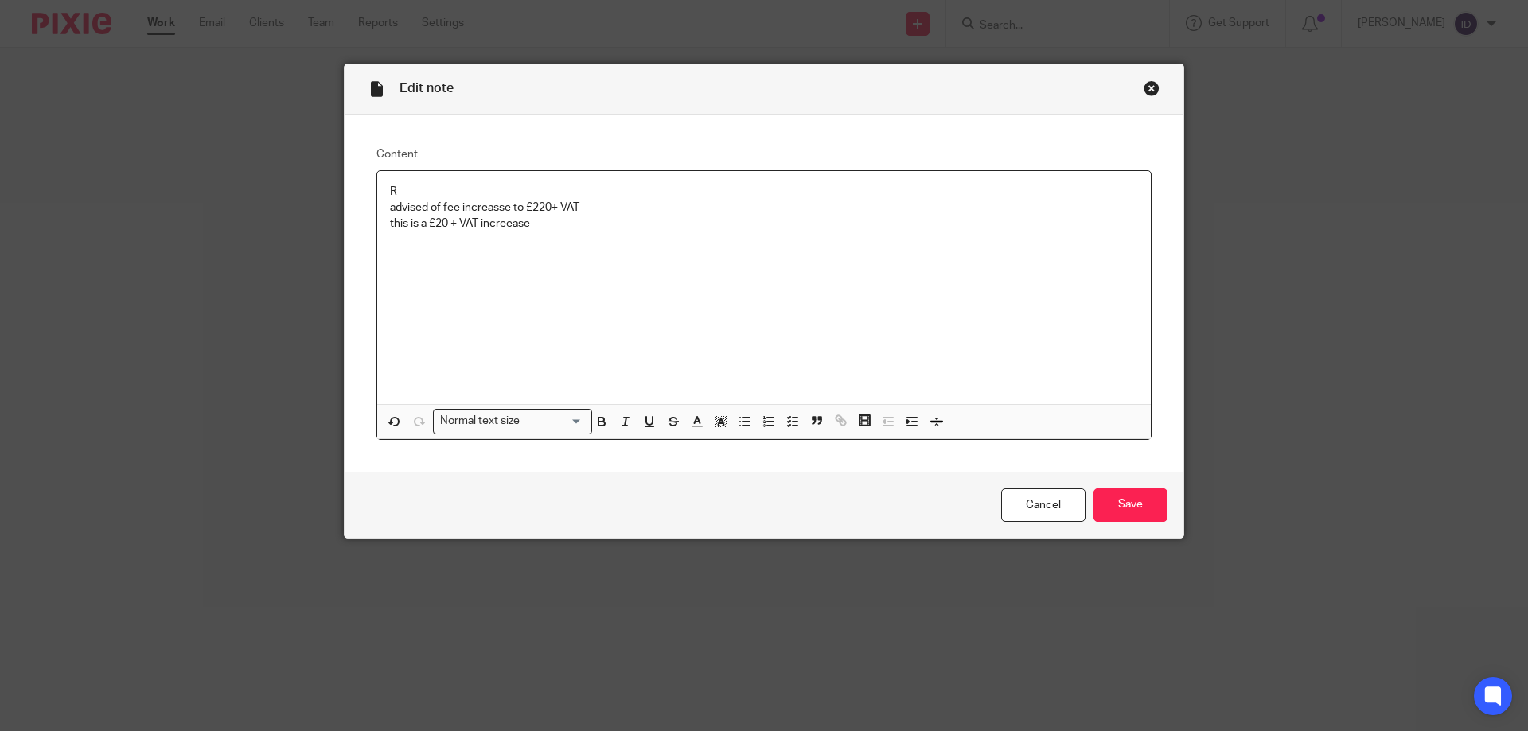 This screenshot has height=731, width=1528. Describe the element at coordinates (1130, 505) in the screenshot. I see `input: Save` at that location.